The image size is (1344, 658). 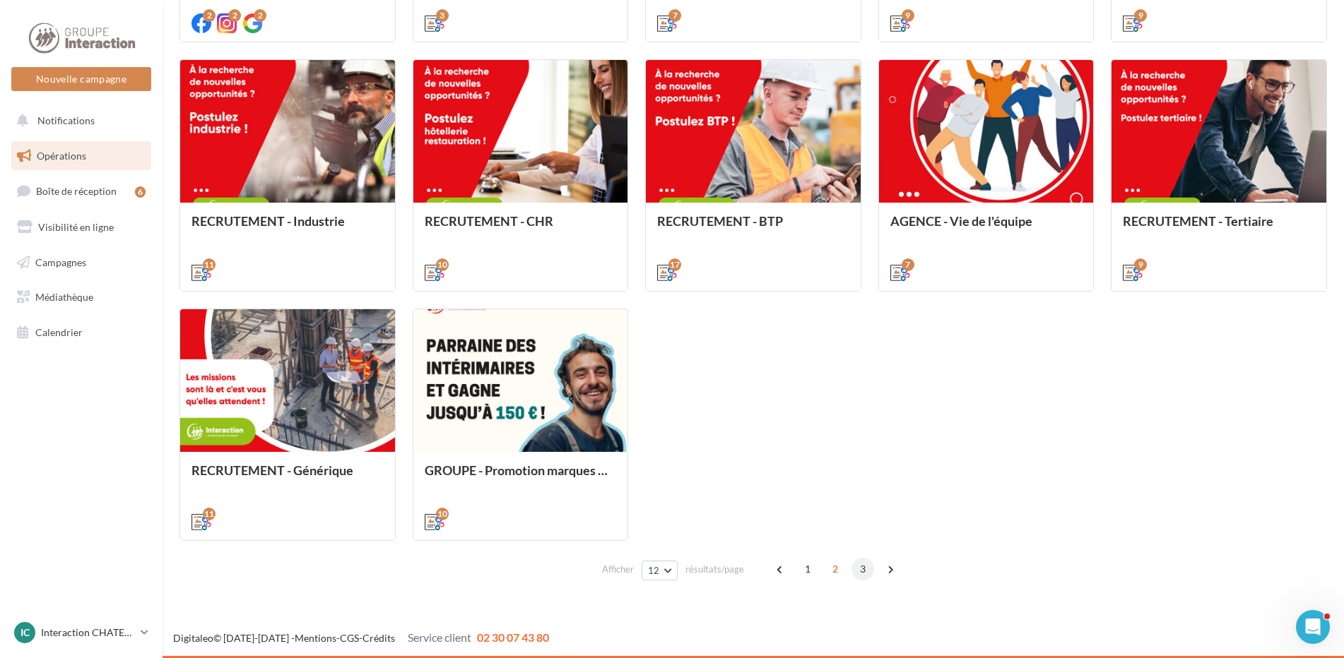 What do you see at coordinates (986, 228) in the screenshot?
I see `div: AGENCE - Vie de l'équipe` at bounding box center [986, 228].